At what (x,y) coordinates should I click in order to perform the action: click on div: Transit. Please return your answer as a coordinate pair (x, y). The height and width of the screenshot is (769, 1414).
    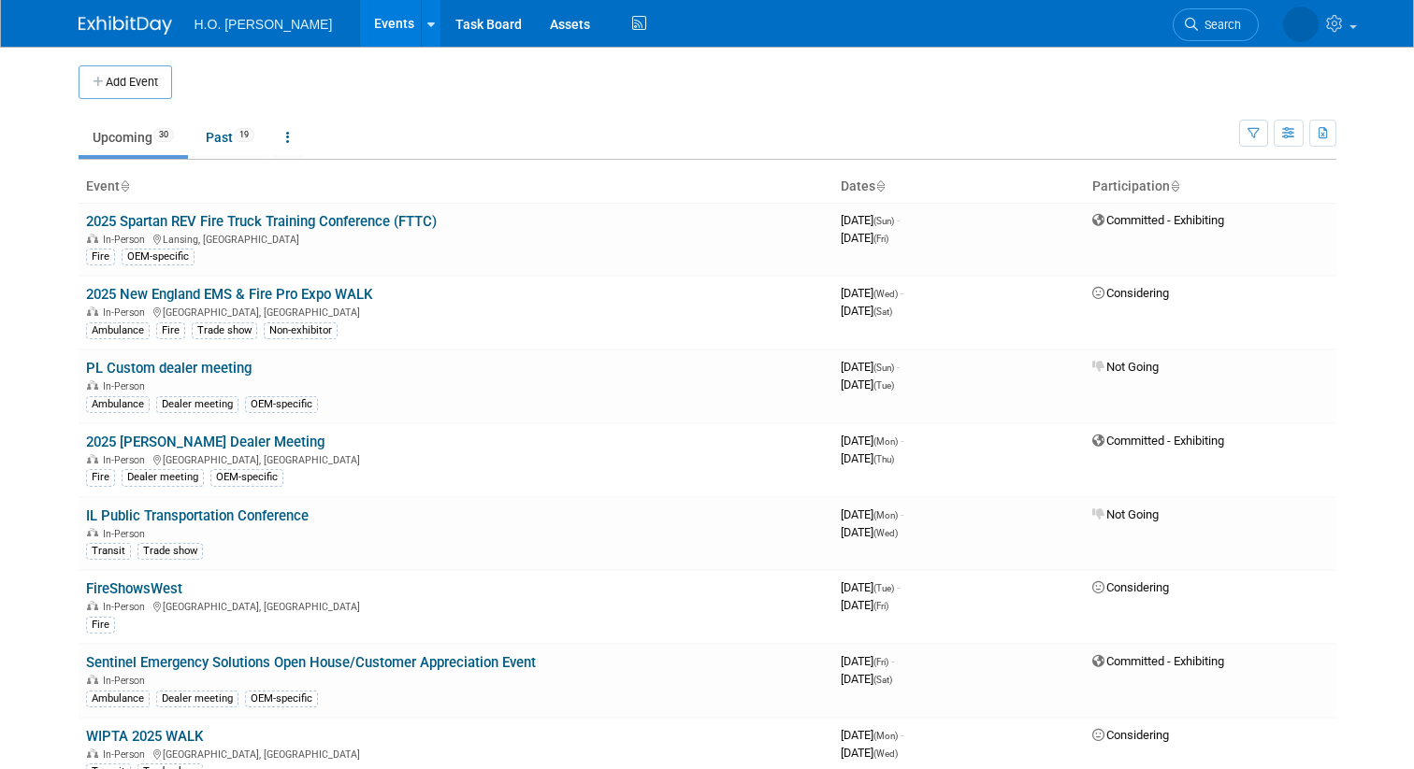
    Looking at the image, I should click on (108, 552).